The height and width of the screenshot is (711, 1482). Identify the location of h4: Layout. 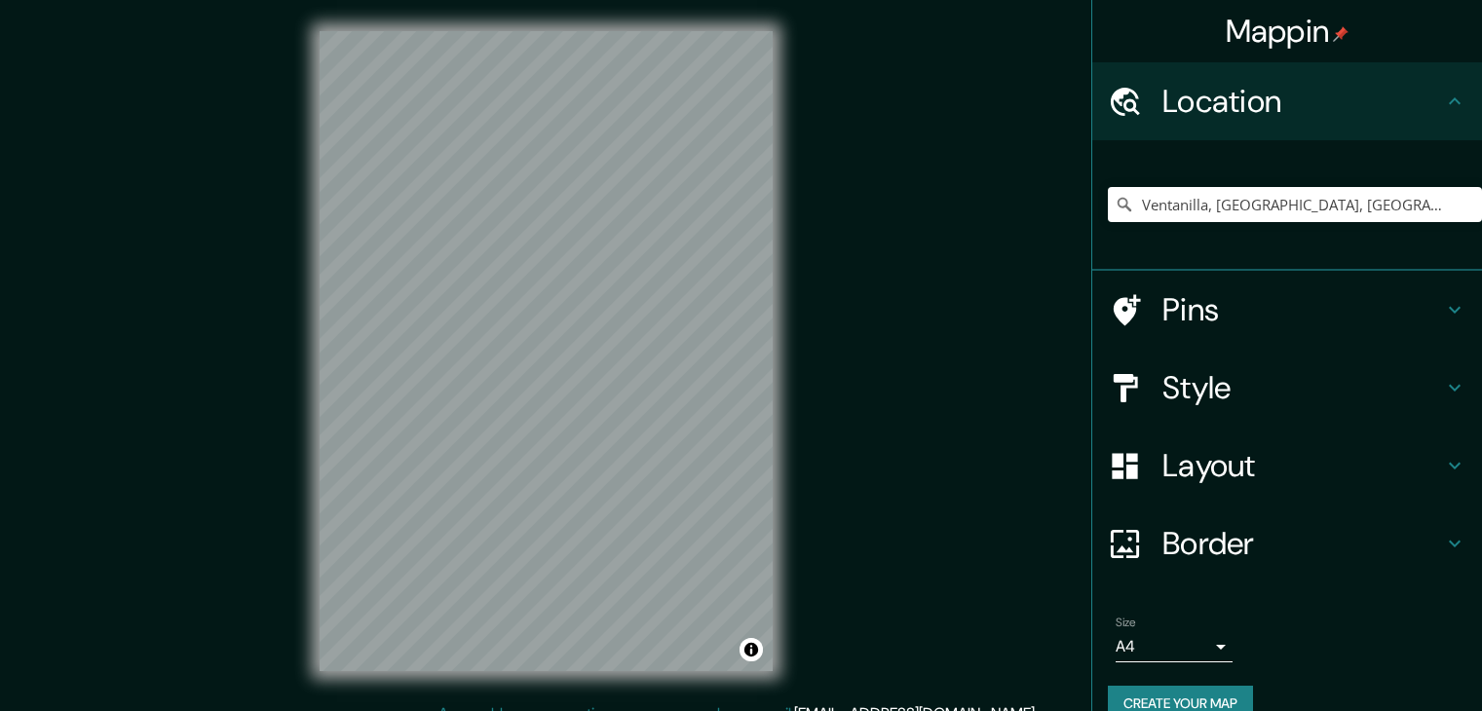
(1303, 466).